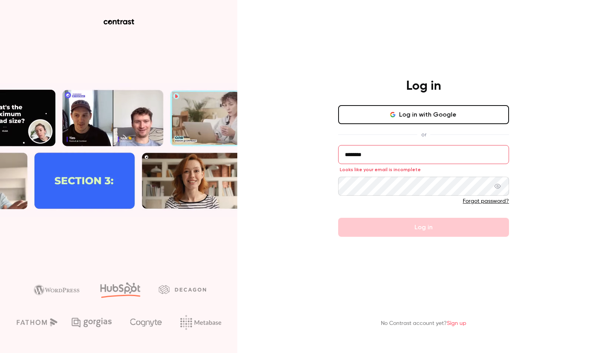  What do you see at coordinates (182, 289) in the screenshot?
I see `img: decagon` at bounding box center [182, 289].